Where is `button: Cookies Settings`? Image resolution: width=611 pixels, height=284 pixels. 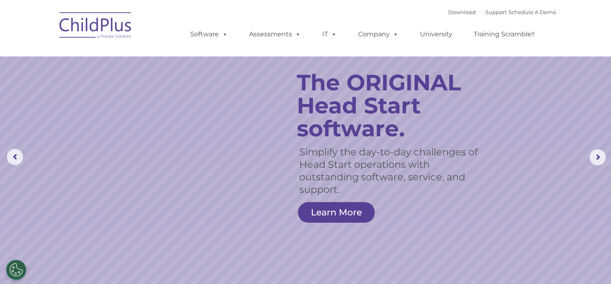
button: Cookies Settings is located at coordinates (16, 270).